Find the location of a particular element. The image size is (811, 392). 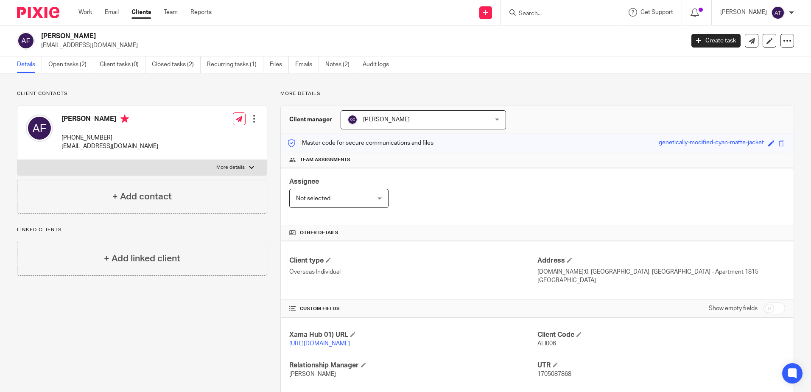

span: Team assignments is located at coordinates (325, 160).